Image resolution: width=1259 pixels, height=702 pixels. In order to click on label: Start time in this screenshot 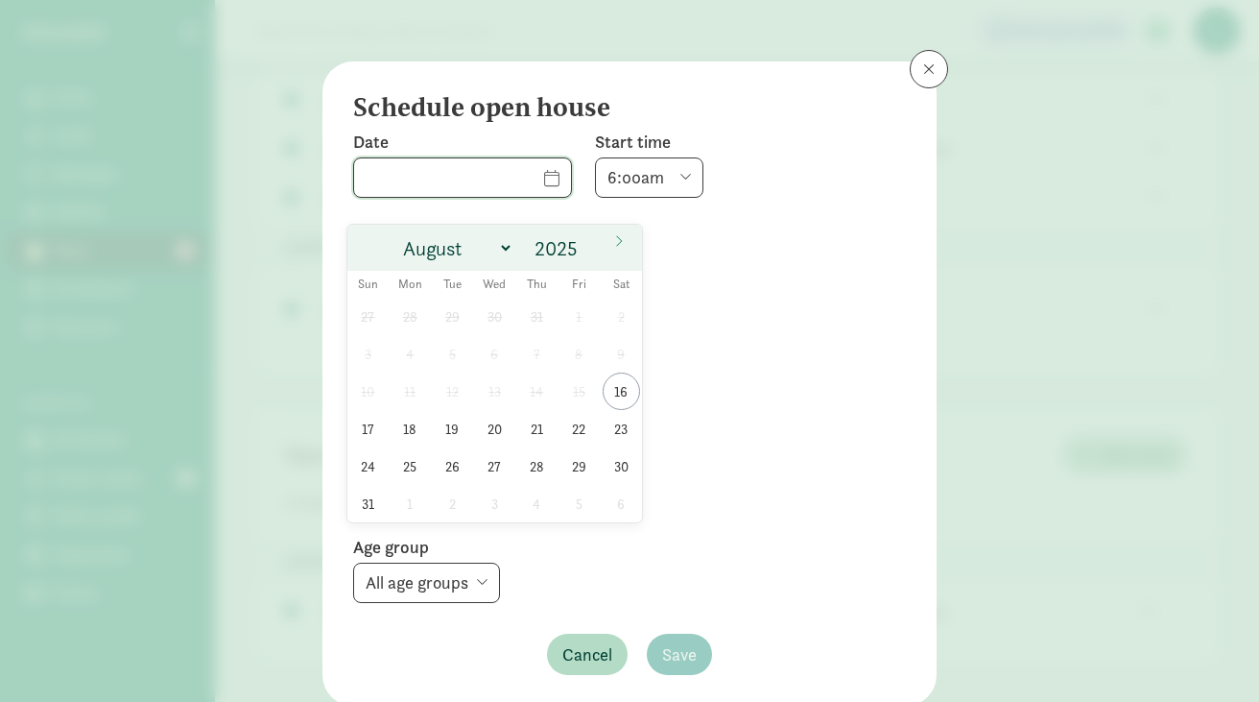, I will do `click(649, 142)`.